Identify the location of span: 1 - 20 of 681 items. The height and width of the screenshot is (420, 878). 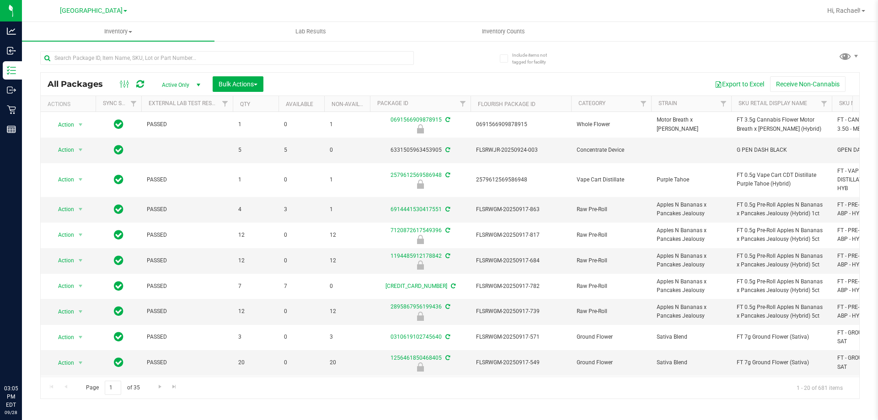
(820, 388).